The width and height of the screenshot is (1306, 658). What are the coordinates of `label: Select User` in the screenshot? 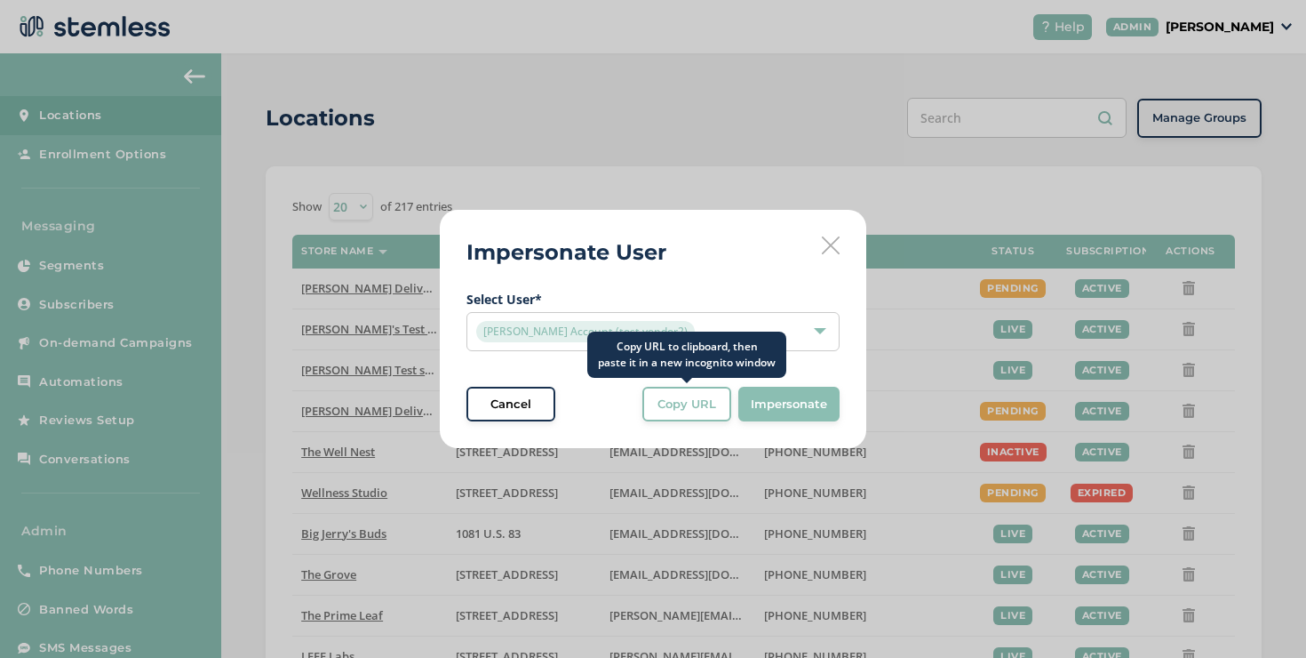 It's located at (653, 299).